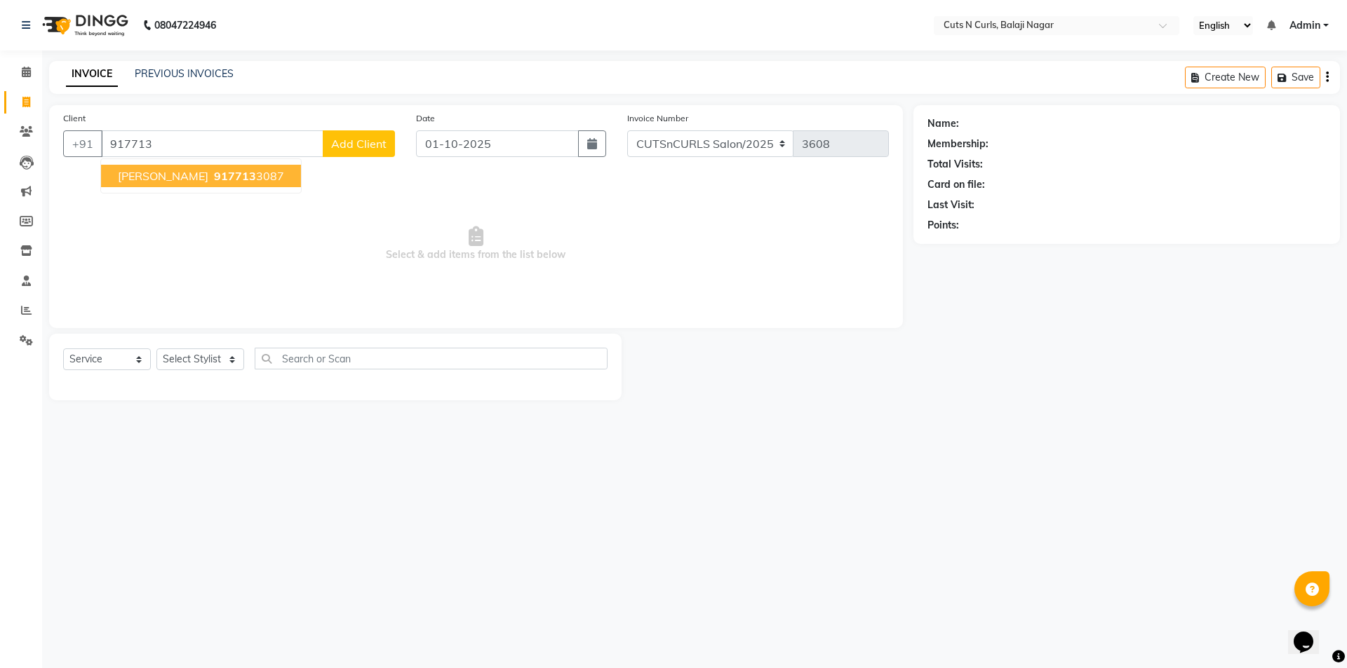  Describe the element at coordinates (1305, 25) in the screenshot. I see `span: Admin` at that location.